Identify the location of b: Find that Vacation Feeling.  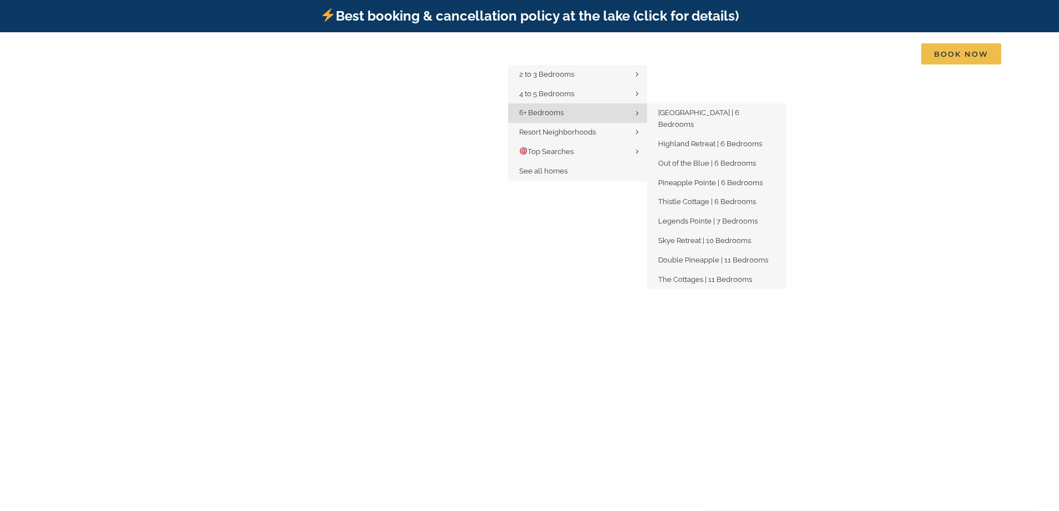
(530, 233).